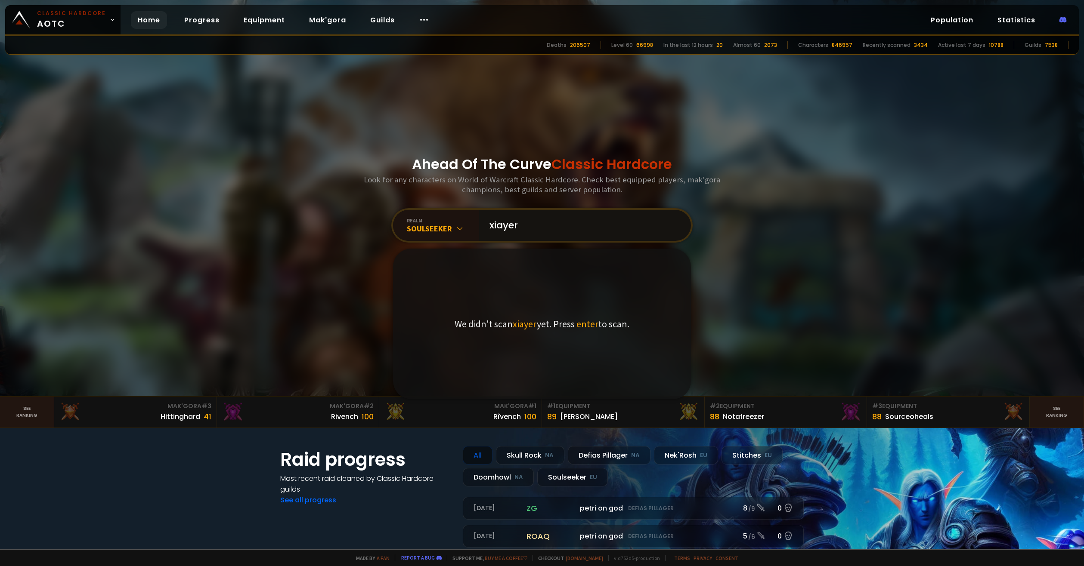 This screenshot has height=566, width=1084. Describe the element at coordinates (921, 45) in the screenshot. I see `div: 3434` at that location.